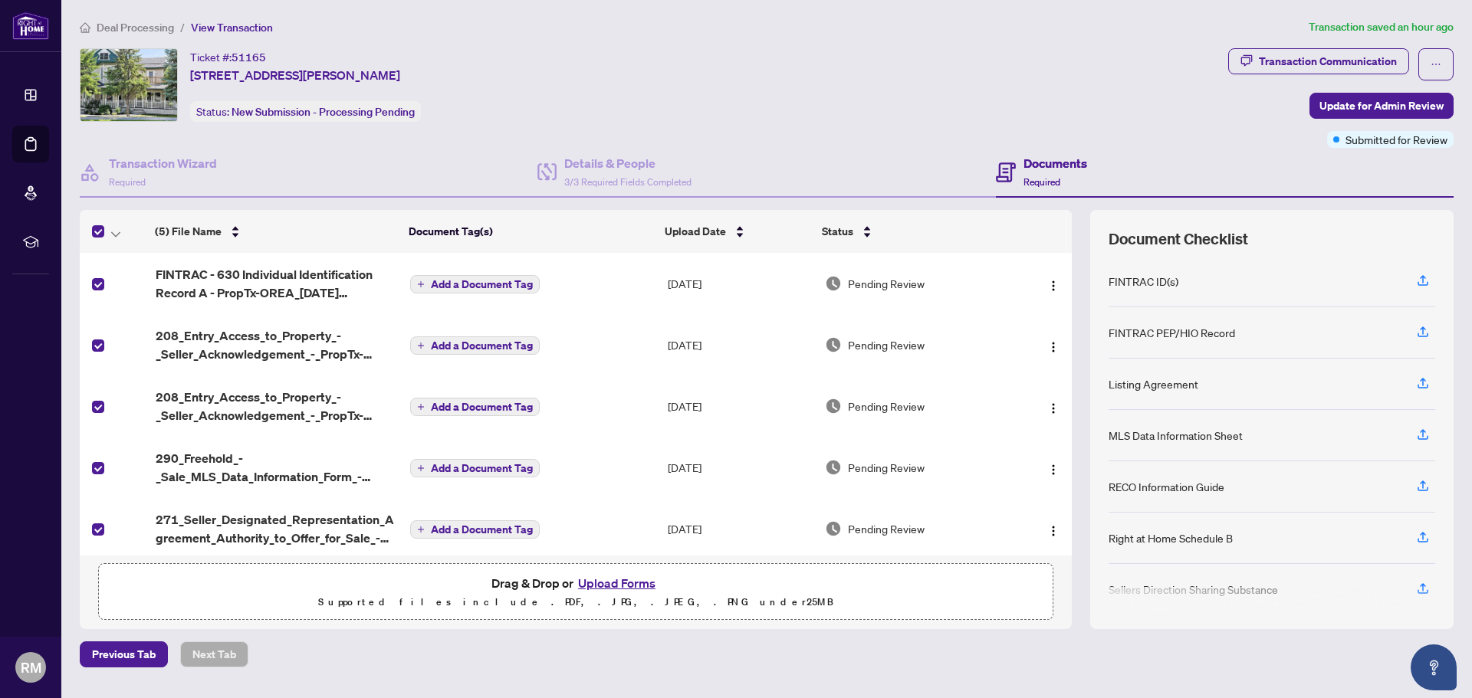  Describe the element at coordinates (305, 111) in the screenshot. I see `div: Status:` at that location.